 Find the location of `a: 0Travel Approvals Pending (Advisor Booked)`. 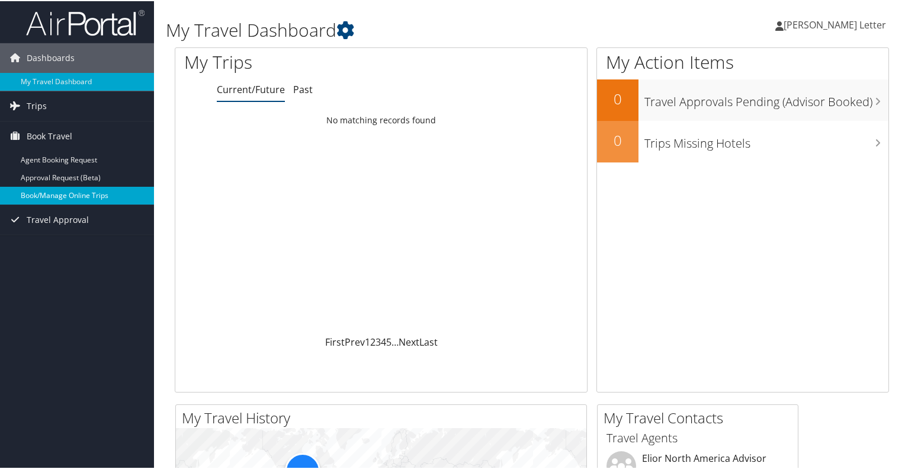

a: 0Travel Approvals Pending (Advisor Booked) is located at coordinates (743, 99).